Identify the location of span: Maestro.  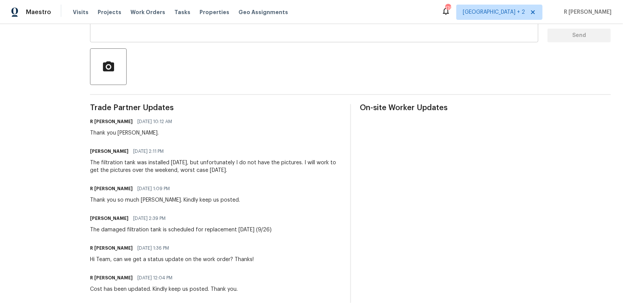
(39, 12).